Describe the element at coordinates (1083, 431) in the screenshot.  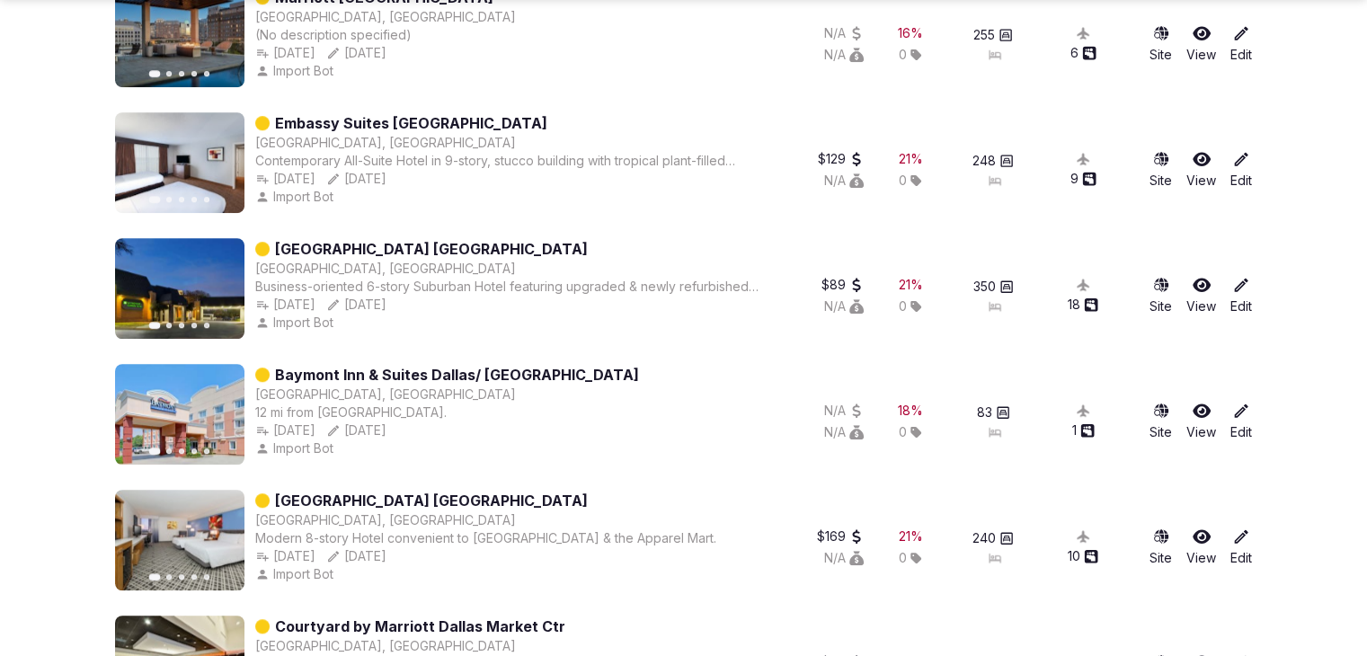
I see `button: 1` at that location.